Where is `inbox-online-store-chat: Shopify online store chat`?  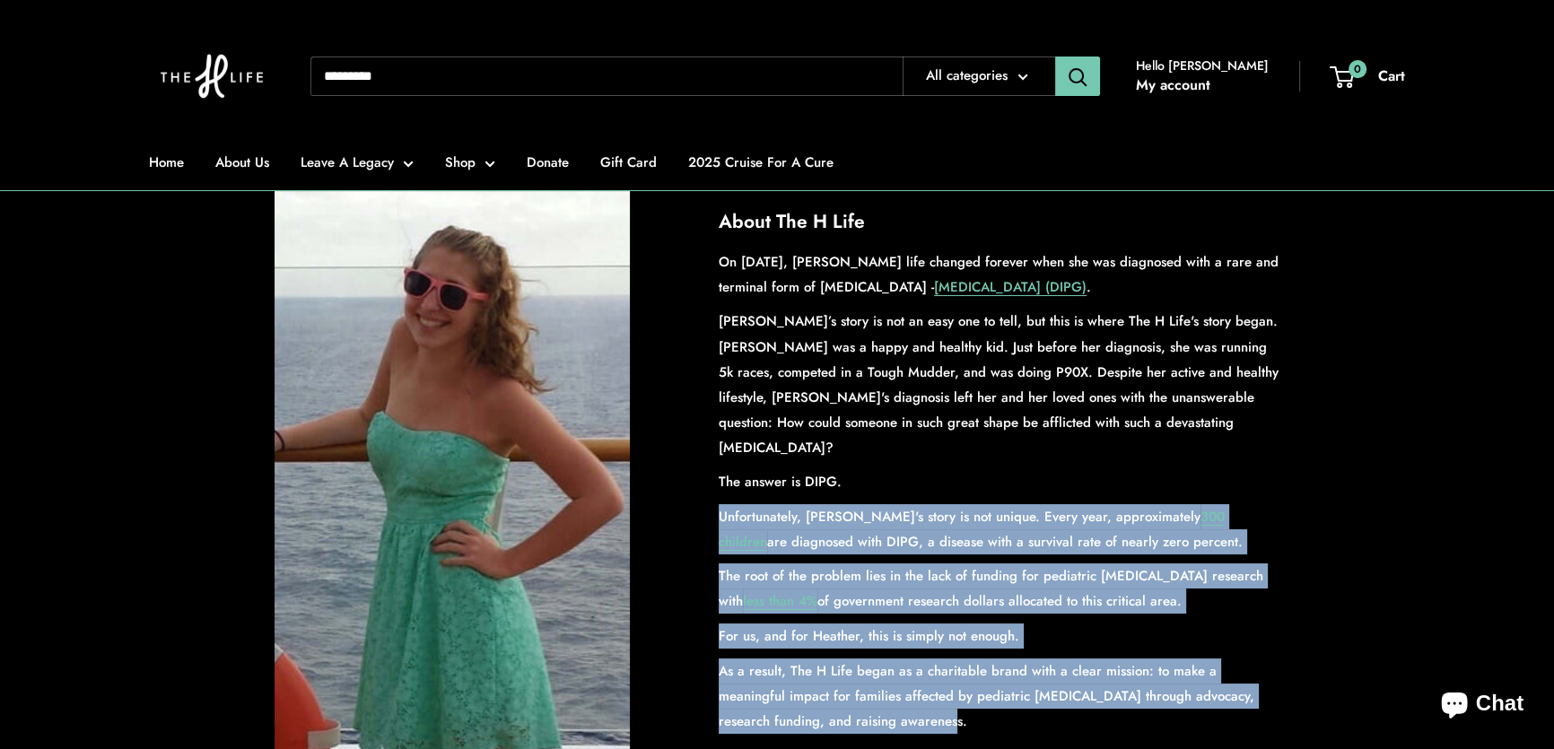 inbox-online-store-chat: Shopify online store chat is located at coordinates (1482, 705).